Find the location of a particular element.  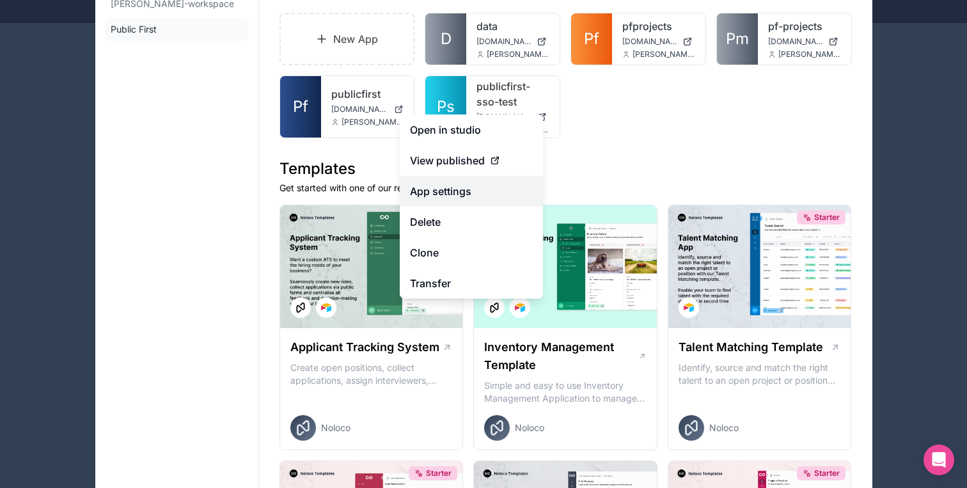

a: data is located at coordinates (513, 26).